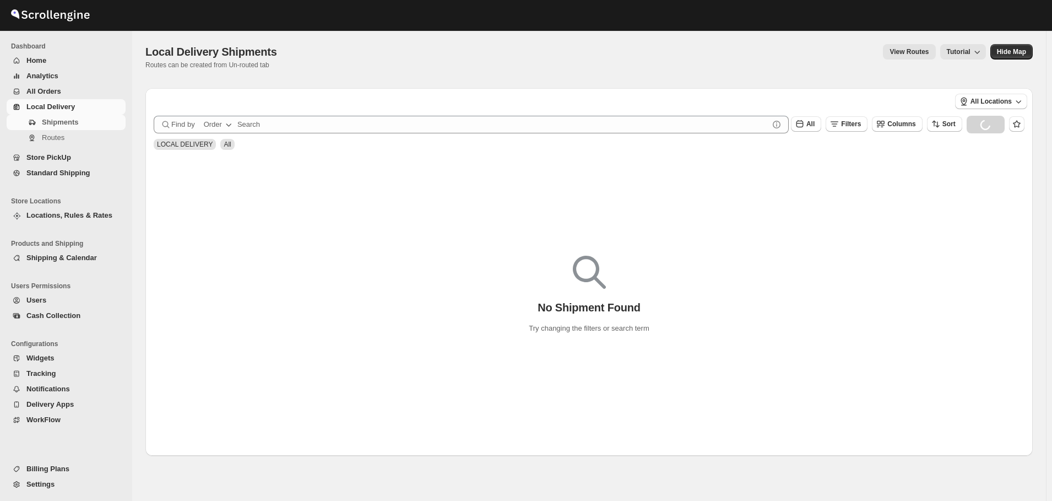 The image size is (1052, 501). Describe the element at coordinates (66, 404) in the screenshot. I see `button: Delivery Apps` at that location.